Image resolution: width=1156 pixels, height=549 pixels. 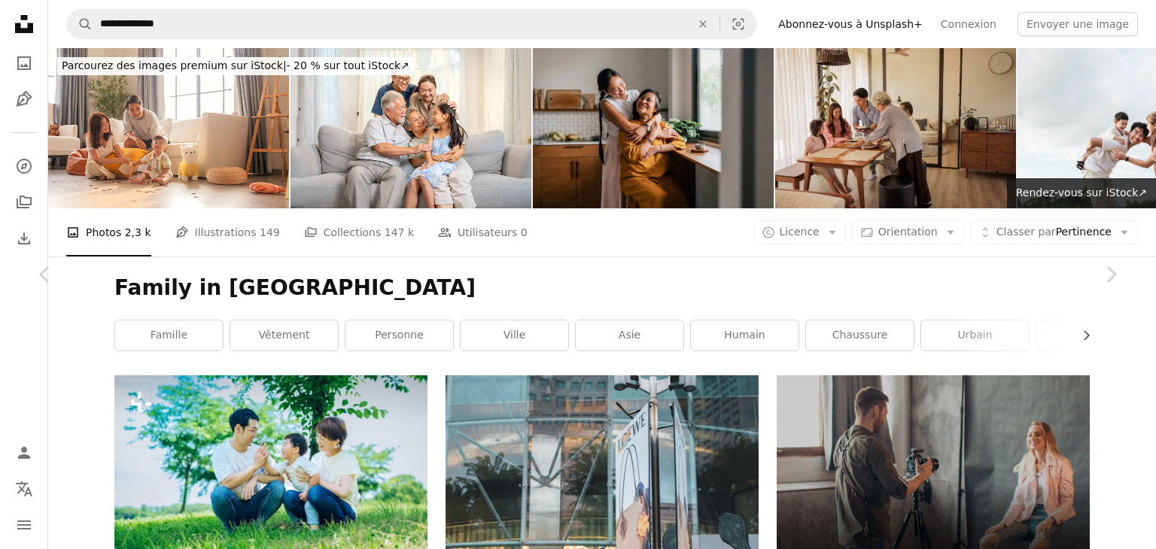 What do you see at coordinates (1081, 193) in the screenshot?
I see `a: Rendez-vous sur iStock↗` at bounding box center [1081, 193].